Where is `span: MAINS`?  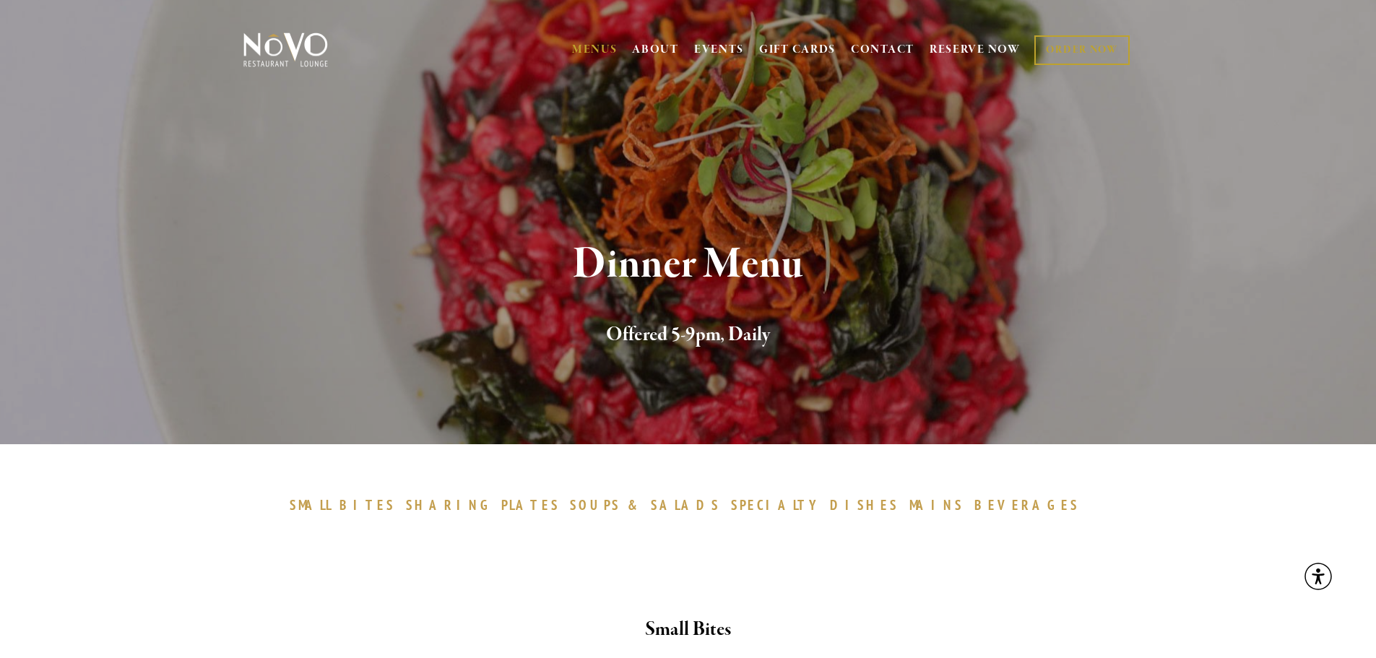
span: MAINS is located at coordinates (936, 505).